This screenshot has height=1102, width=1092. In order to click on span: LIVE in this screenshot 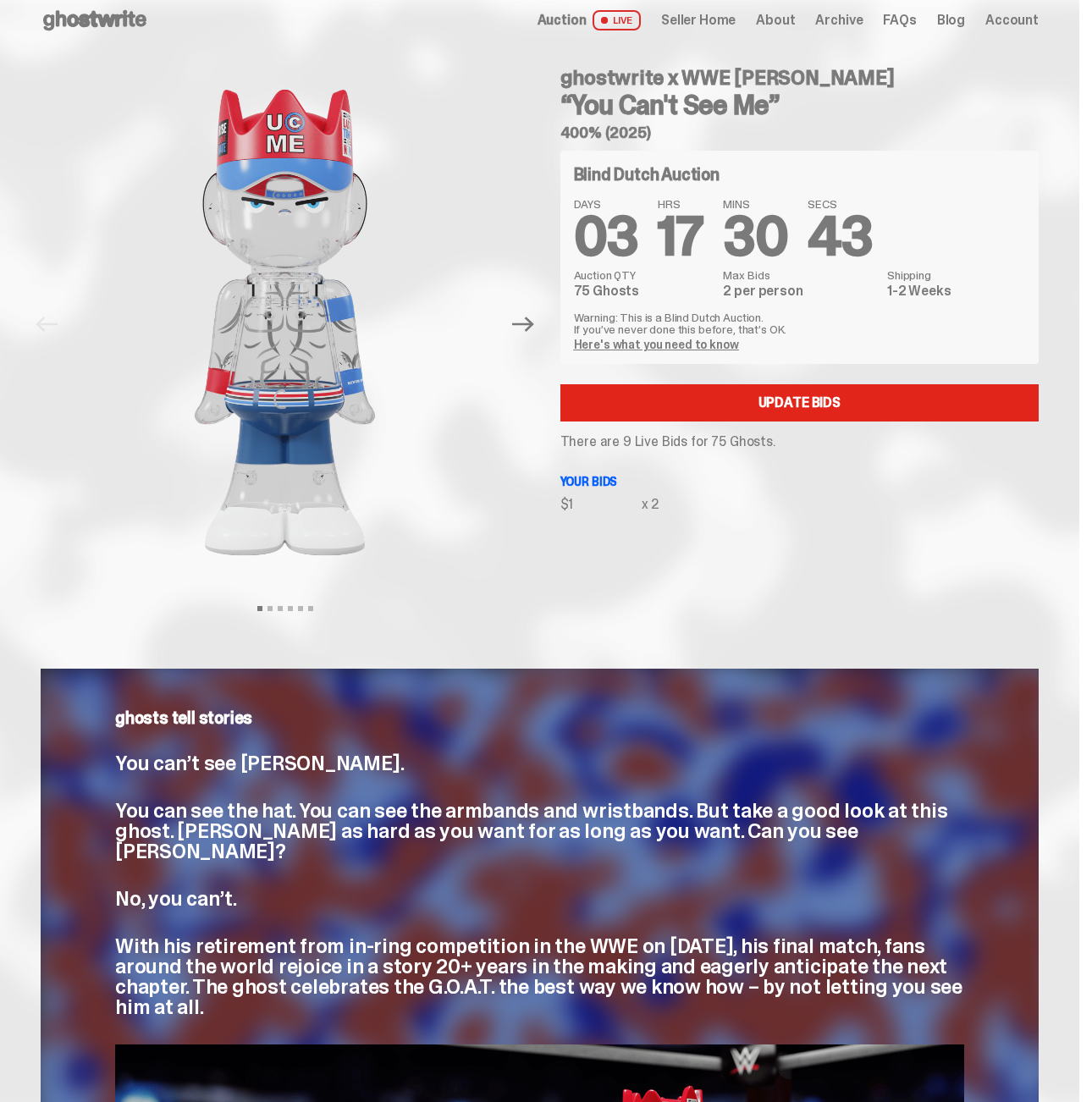, I will do `click(616, 20)`.